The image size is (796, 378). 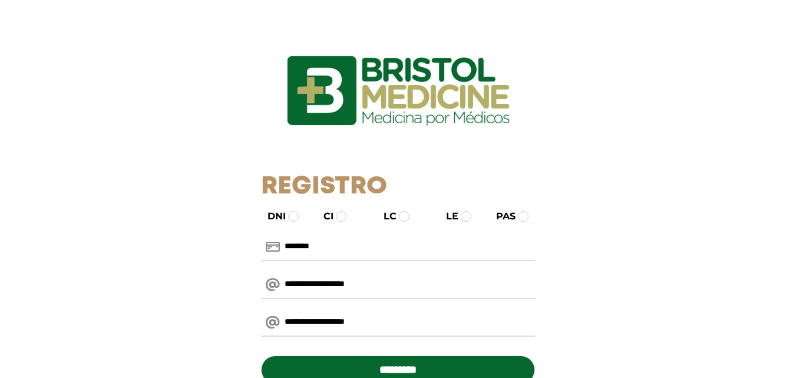 What do you see at coordinates (500, 216) in the screenshot?
I see `label: PAS` at bounding box center [500, 216].